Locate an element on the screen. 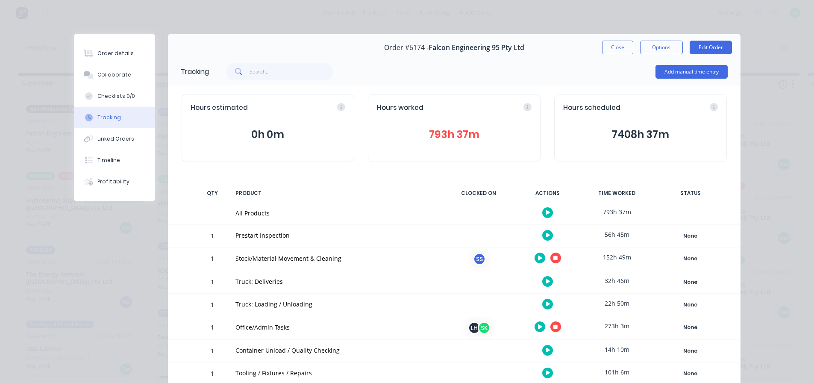  div: 101h 6m is located at coordinates (617, 372).